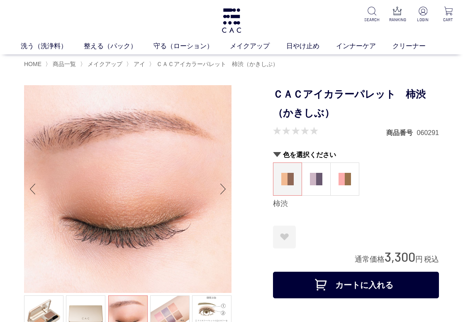 Image resolution: width=463 pixels, height=322 pixels. What do you see at coordinates (423, 15) in the screenshot?
I see `a: LOGIN` at bounding box center [423, 15].